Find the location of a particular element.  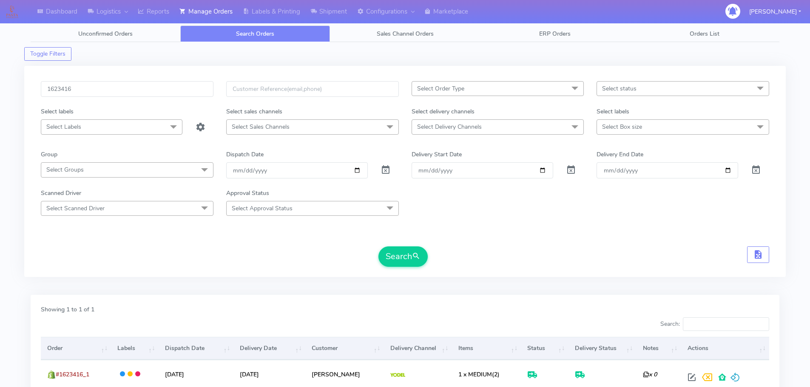

label: Showing 1 to 1 of 1 is located at coordinates (68, 309).